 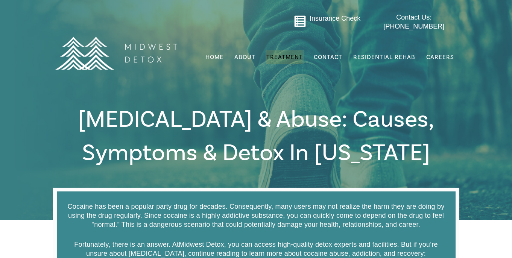 I want to click on img: MD Logo Horitzontal white-01 (1) (1), so click(x=116, y=53).